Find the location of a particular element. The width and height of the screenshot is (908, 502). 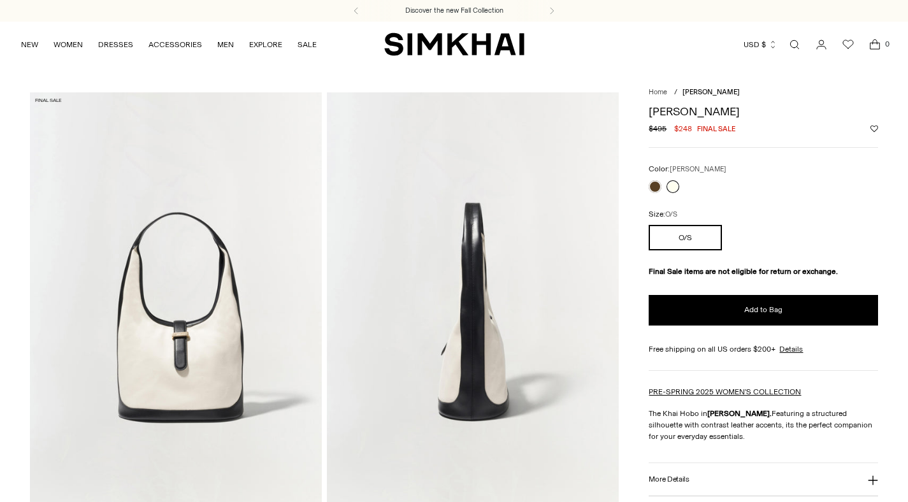

label: Color: is located at coordinates (688, 169).